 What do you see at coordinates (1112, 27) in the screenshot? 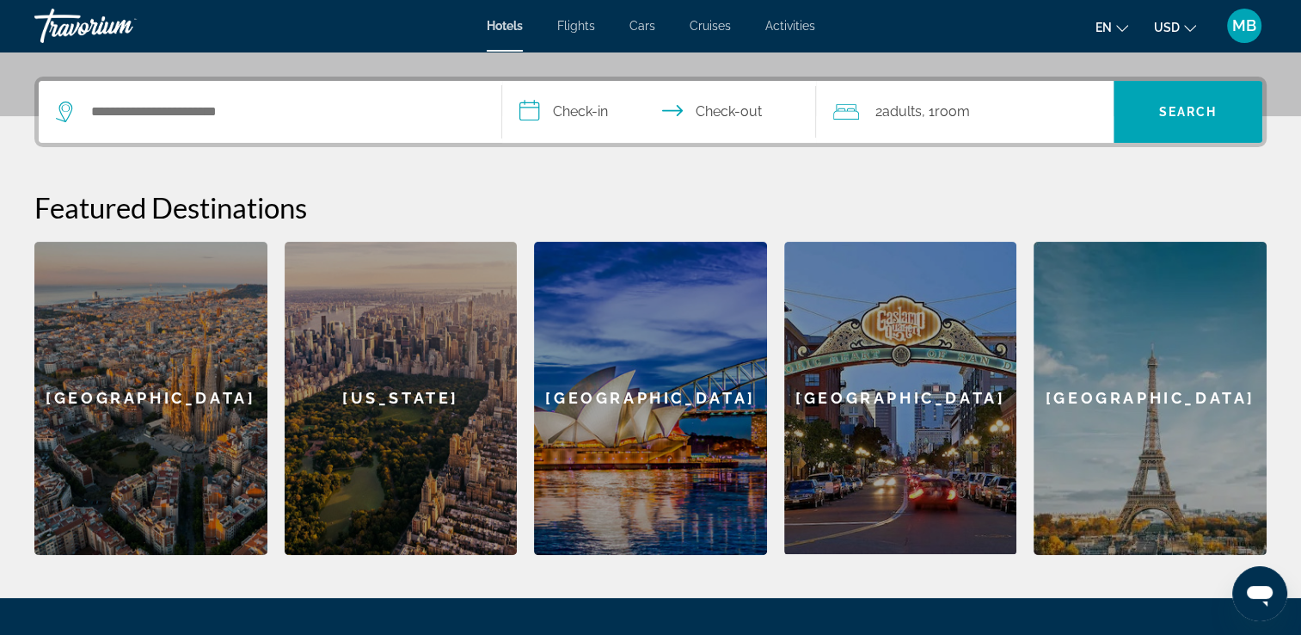
I see `button: Change language` at bounding box center [1112, 27].